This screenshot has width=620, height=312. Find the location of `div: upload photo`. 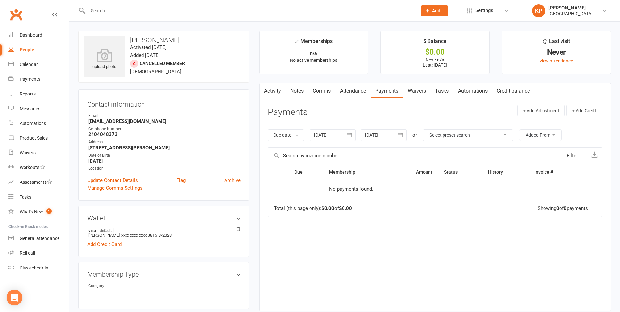

div: upload photo is located at coordinates (104, 59).